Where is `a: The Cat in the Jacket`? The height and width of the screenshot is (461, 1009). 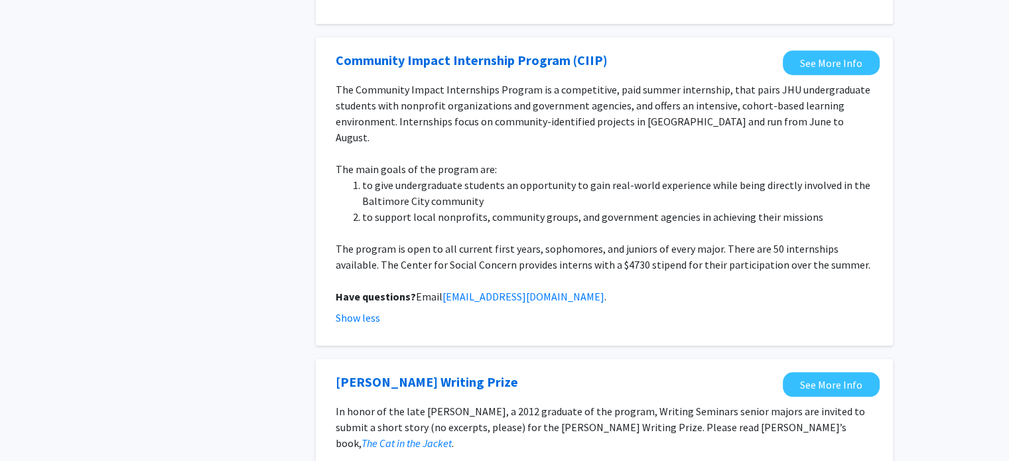
a: The Cat in the Jacket is located at coordinates (407, 443).